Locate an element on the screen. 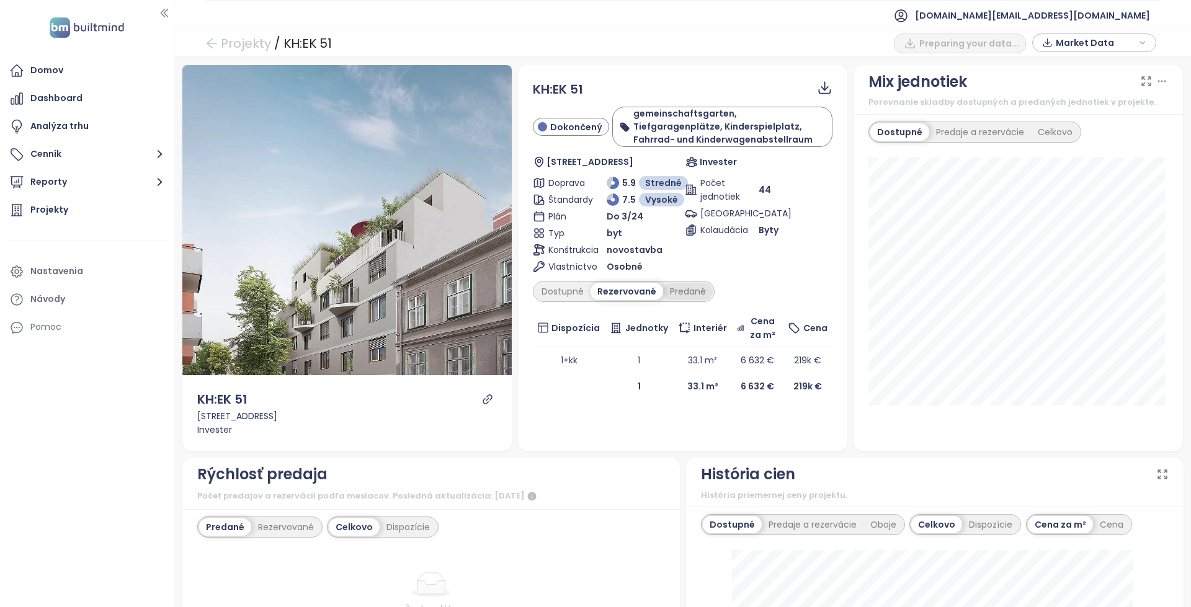 The height and width of the screenshot is (607, 1191). button: Cenník is located at coordinates (87, 154).